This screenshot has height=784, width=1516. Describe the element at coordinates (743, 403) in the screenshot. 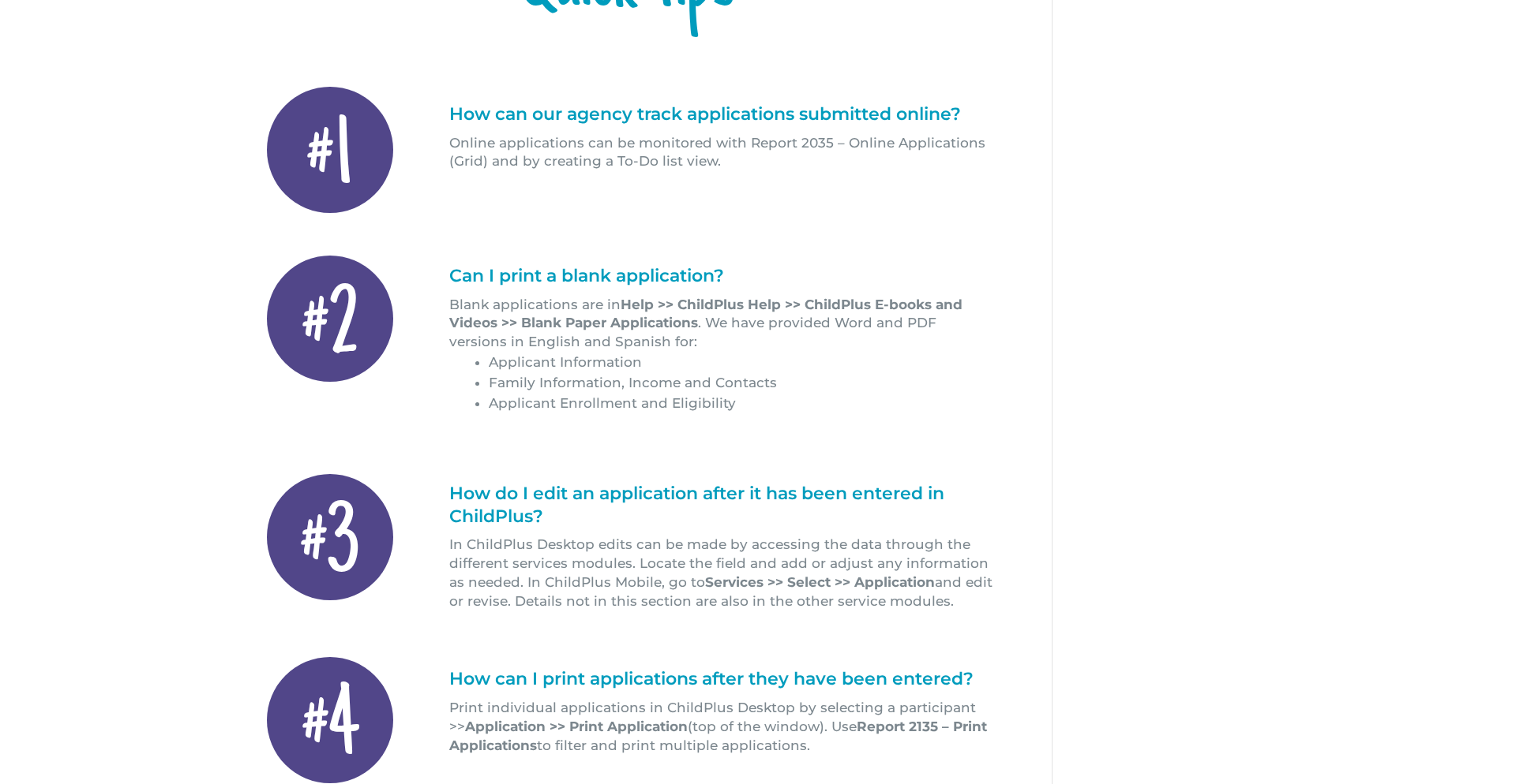

I see `li: Applicant Enrollment and Eligibility` at that location.